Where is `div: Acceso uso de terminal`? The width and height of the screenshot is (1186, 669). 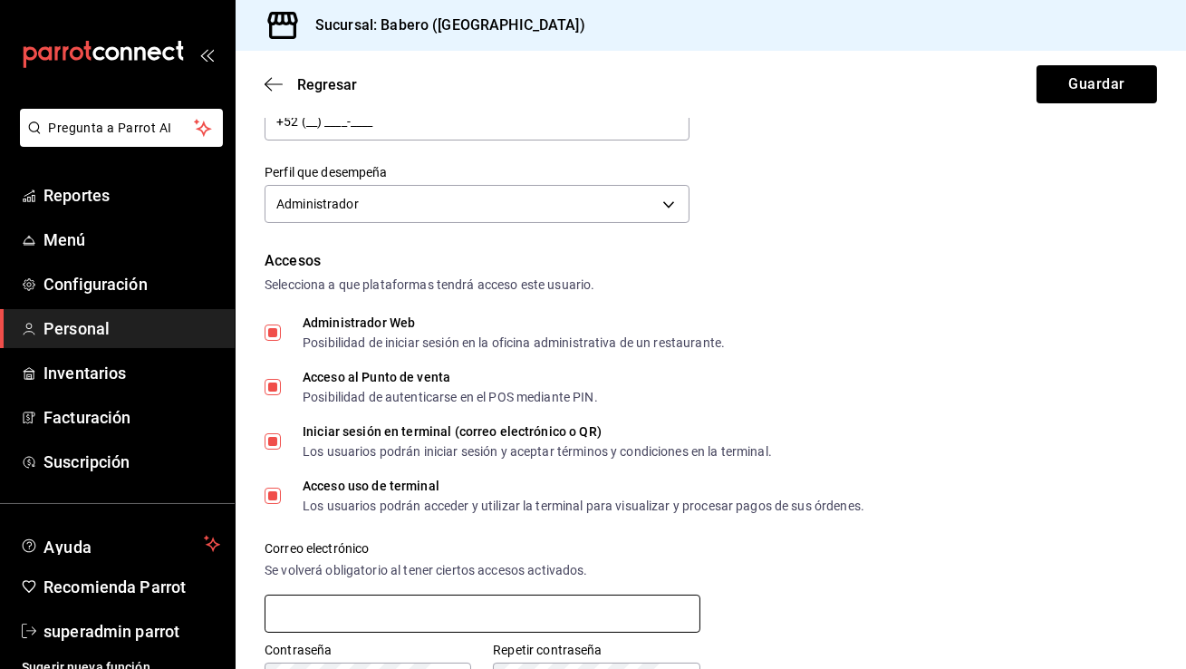
div: Acceso uso de terminal is located at coordinates (584, 486).